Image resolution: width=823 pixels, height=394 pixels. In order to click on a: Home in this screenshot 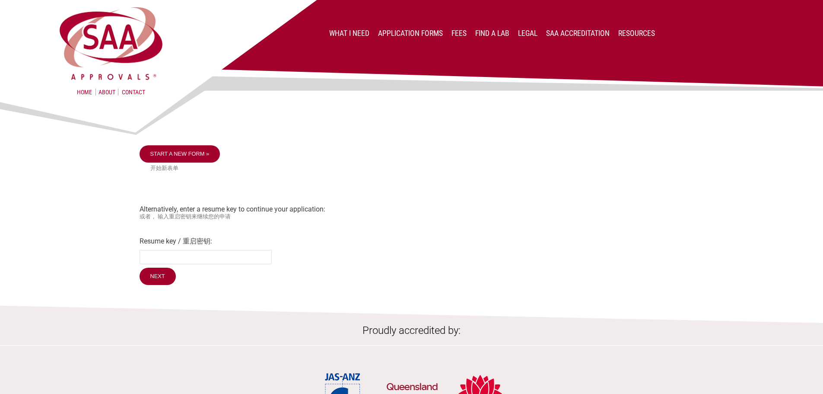, I will do `click(84, 92)`.